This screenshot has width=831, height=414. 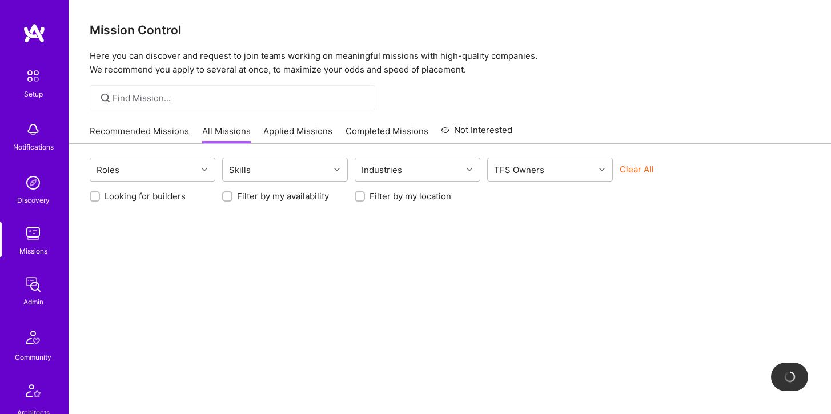 I want to click on div: Setup, so click(x=33, y=94).